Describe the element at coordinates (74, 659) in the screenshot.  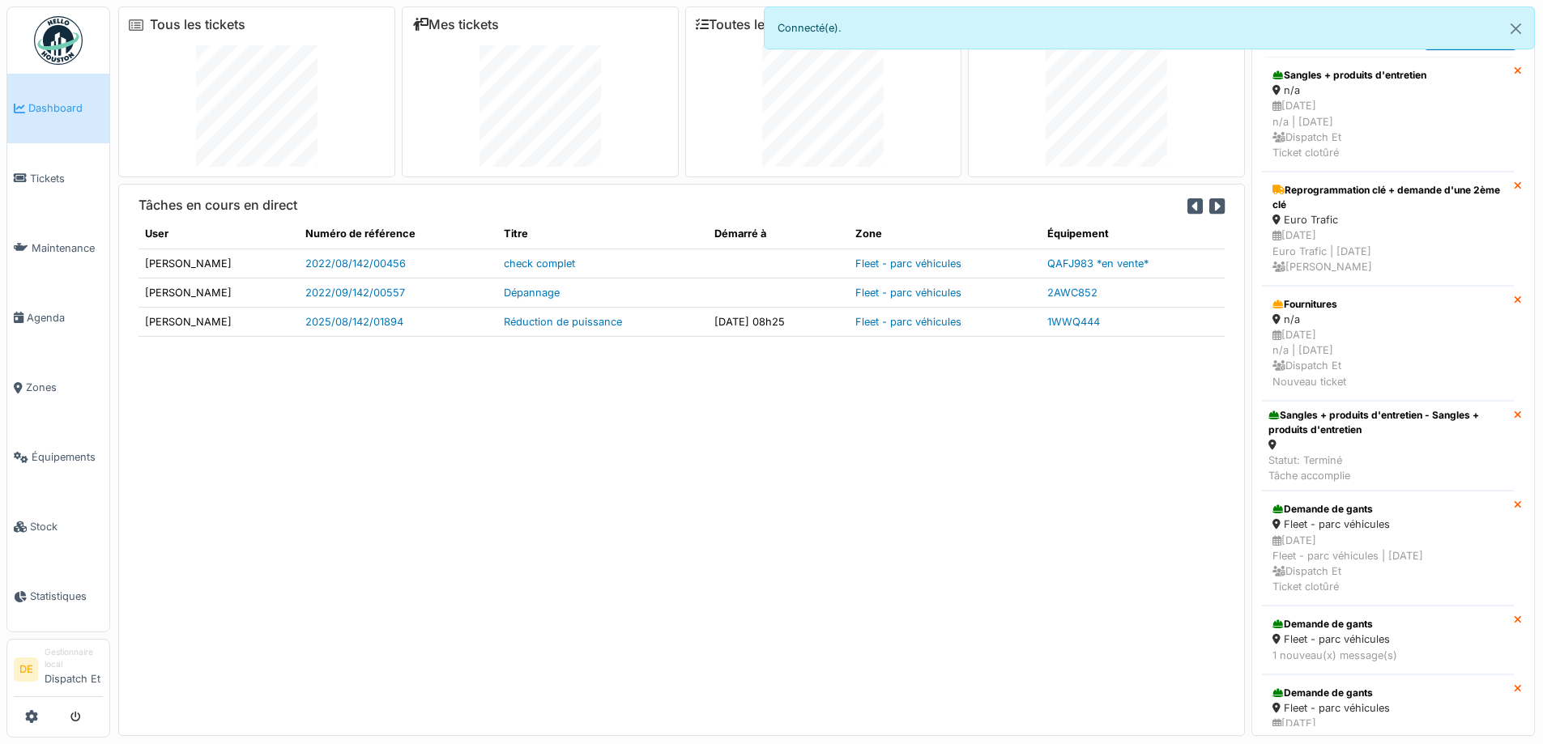
I see `div: Gestionnaire local` at that location.